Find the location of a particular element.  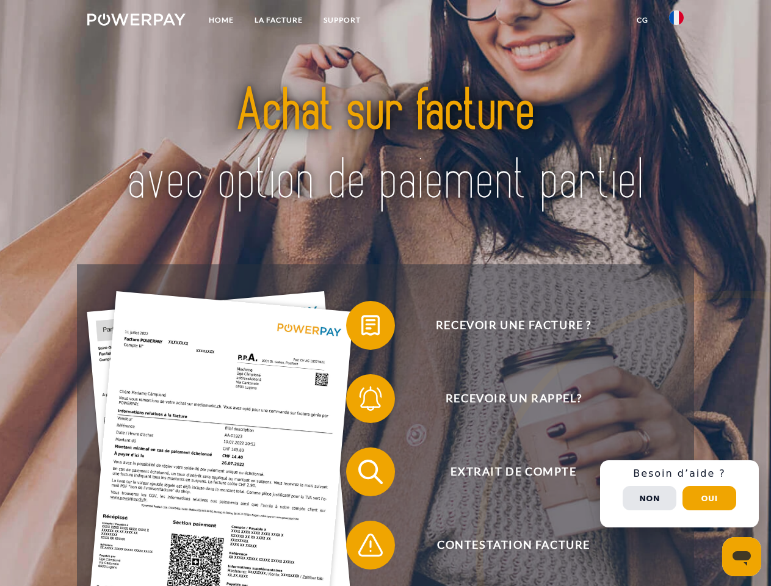

a: CG is located at coordinates (642, 20).